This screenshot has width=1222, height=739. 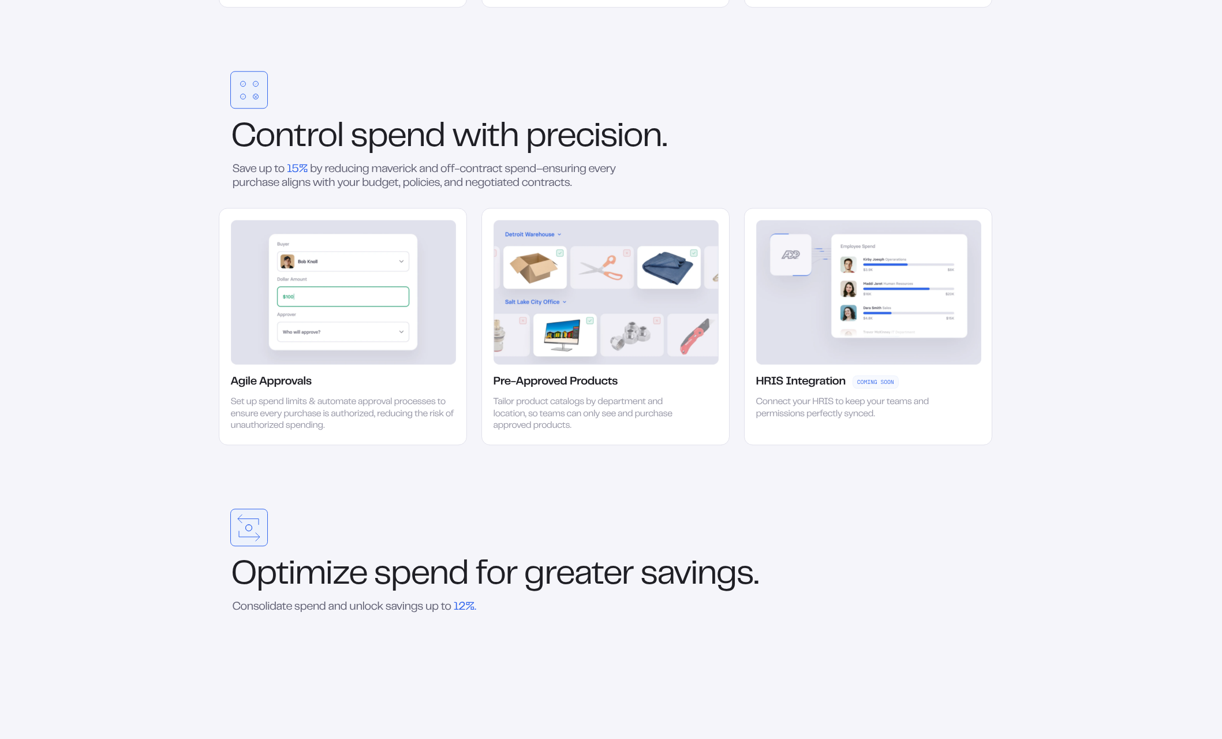 What do you see at coordinates (245, 169) in the screenshot?
I see `span: Save` at bounding box center [245, 169].